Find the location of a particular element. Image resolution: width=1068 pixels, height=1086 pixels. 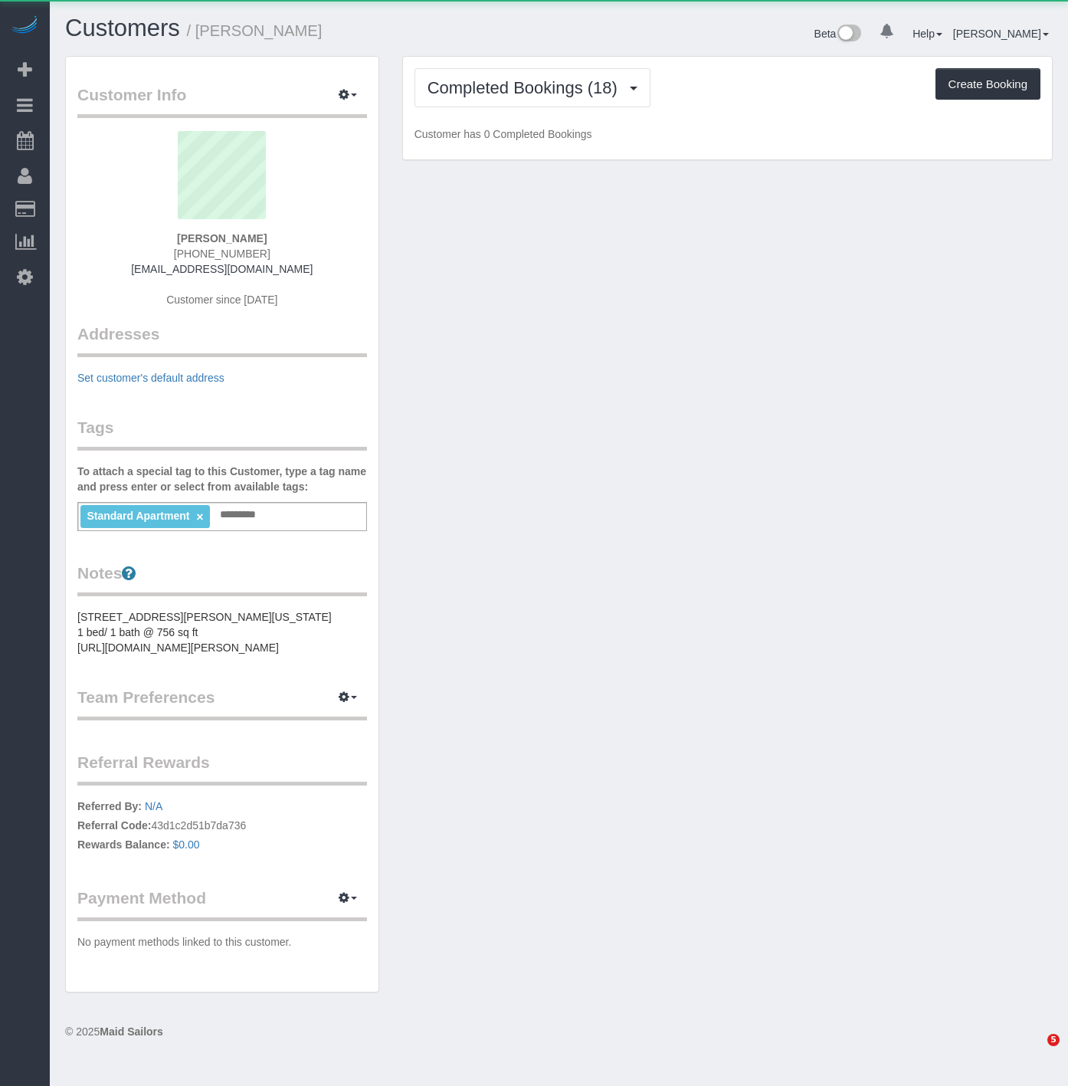

img: New interface is located at coordinates (848, 34).